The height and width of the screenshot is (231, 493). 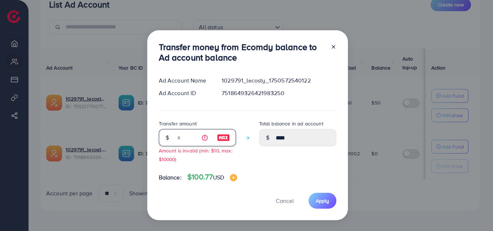 What do you see at coordinates (242, 52) in the screenshot?
I see `h3: Transfer money from Ecomdy balance to Ad account balance` at bounding box center [242, 52].